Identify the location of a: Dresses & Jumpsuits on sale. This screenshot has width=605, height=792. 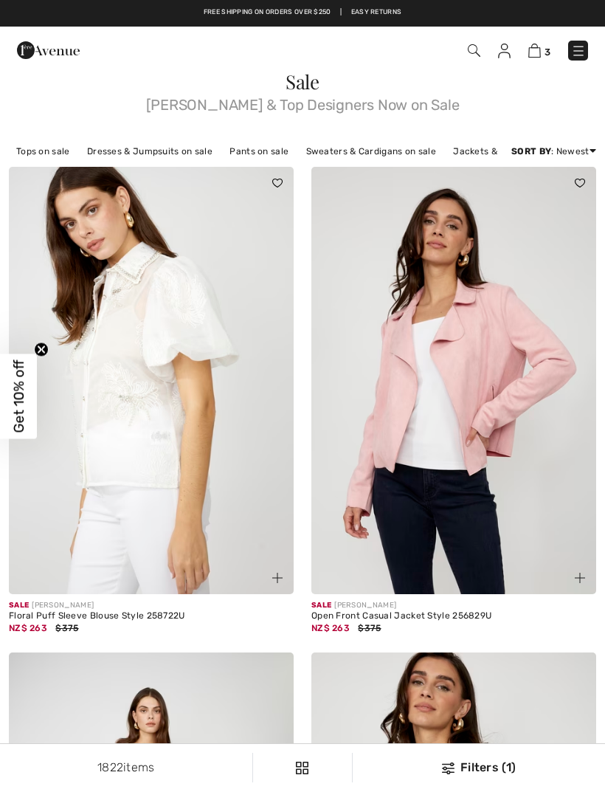
(150, 151).